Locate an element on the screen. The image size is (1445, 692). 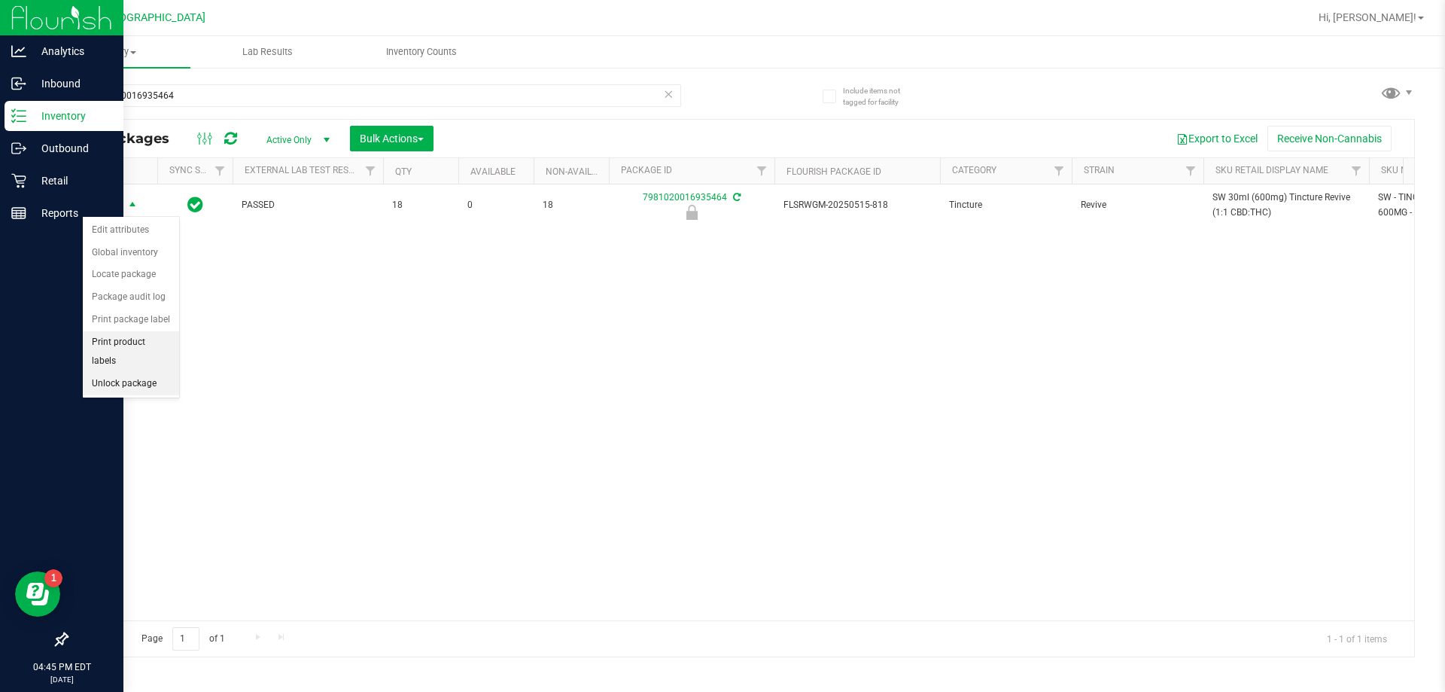
p: Analytics is located at coordinates (71, 51).